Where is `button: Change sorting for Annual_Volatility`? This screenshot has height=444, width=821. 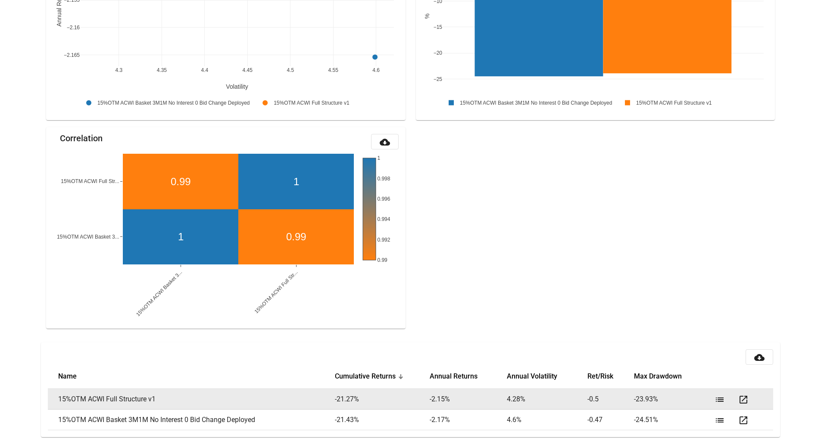
button: Change sorting for Annual_Volatility is located at coordinates (532, 377).